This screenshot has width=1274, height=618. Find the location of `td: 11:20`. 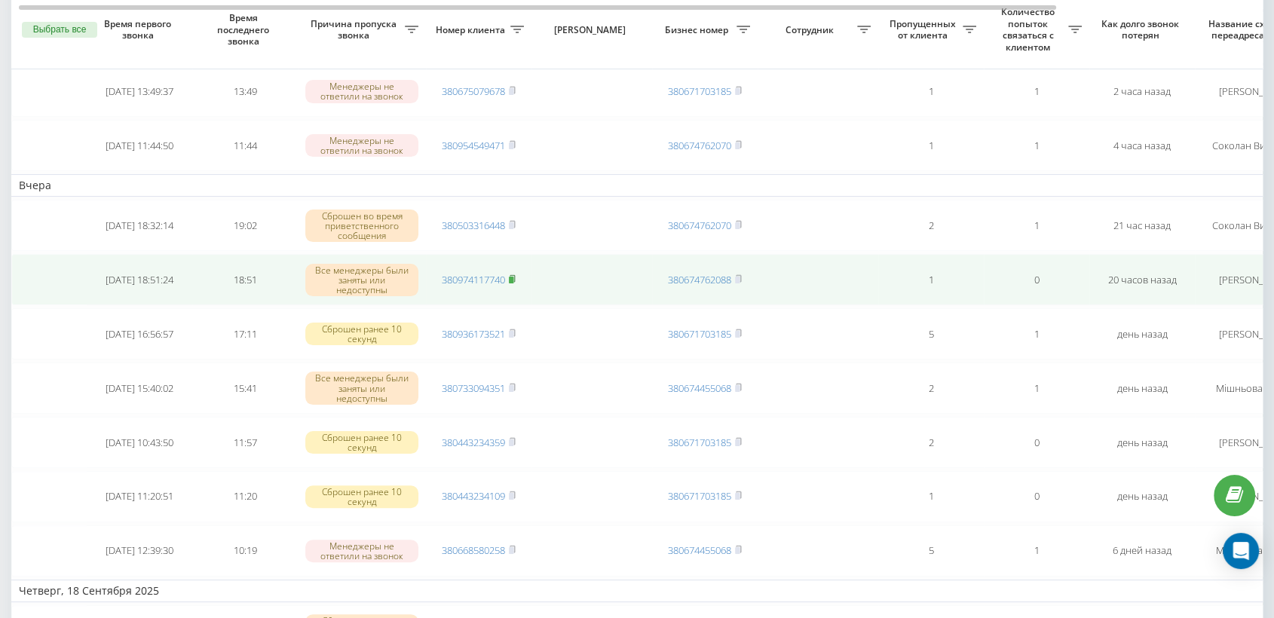

td: 11:20 is located at coordinates (245, 497).